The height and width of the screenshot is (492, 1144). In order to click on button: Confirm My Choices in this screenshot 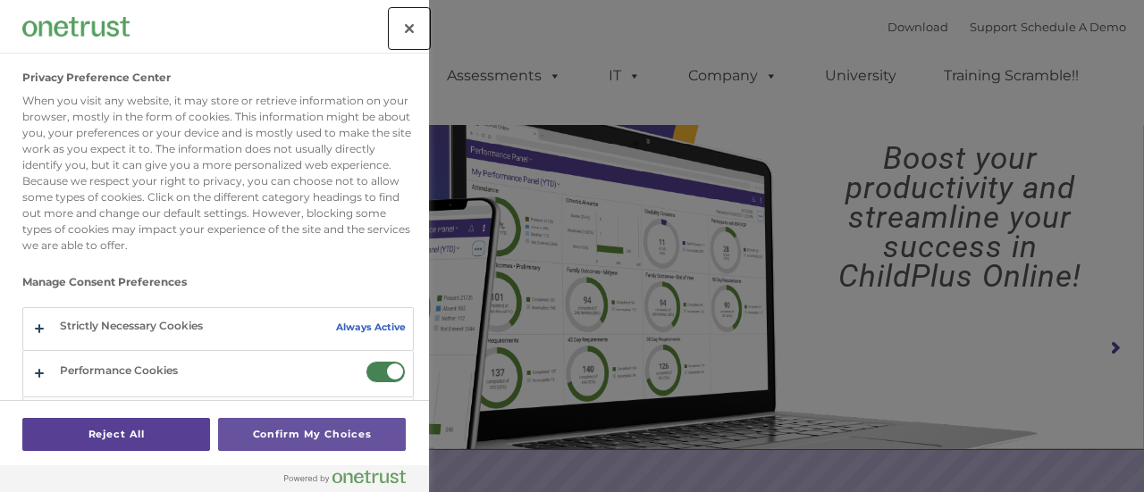, I will do `click(312, 434)`.